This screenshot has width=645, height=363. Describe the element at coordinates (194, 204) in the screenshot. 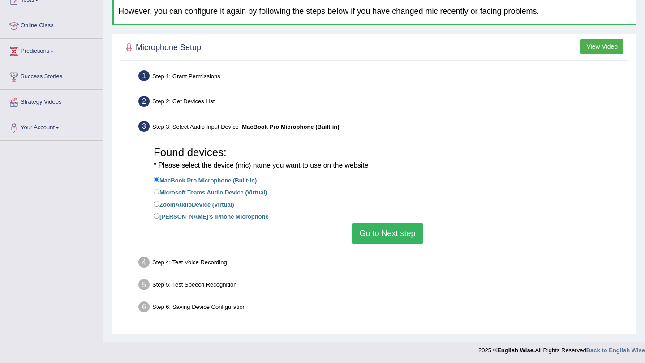

I see `label: ZoomAudioDevice (Virtual)` at that location.